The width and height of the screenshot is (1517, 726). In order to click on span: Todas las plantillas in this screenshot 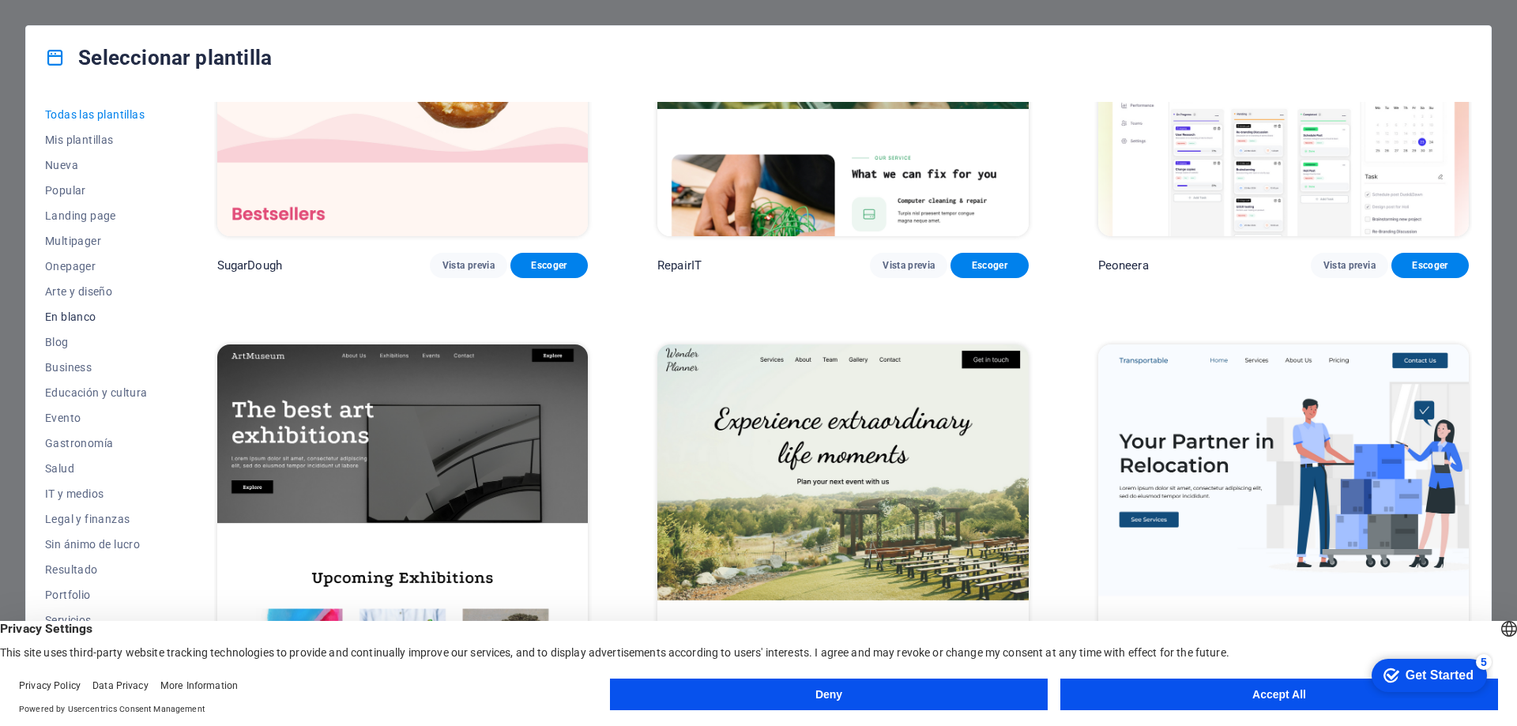, I will do `click(96, 115)`.